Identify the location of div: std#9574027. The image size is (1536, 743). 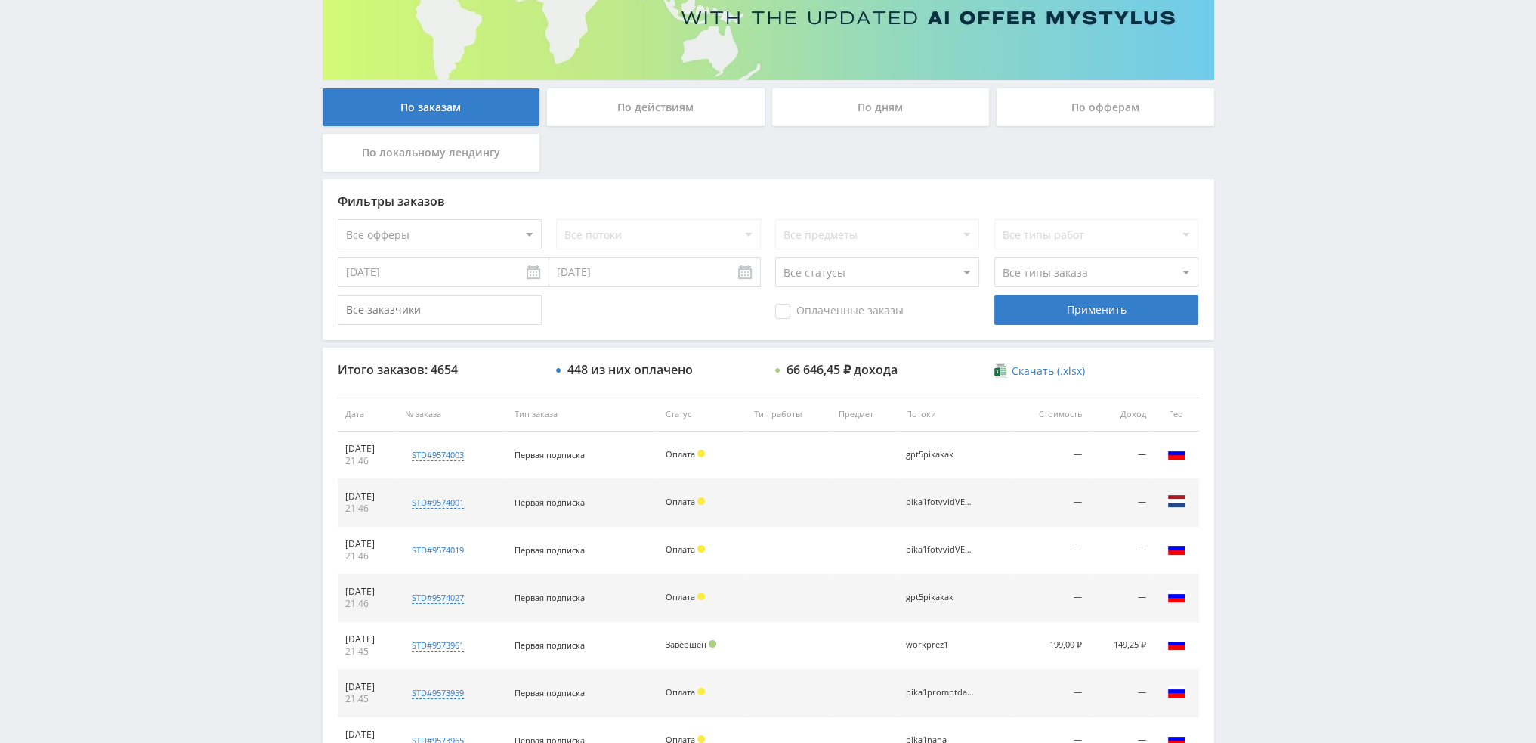
(438, 598).